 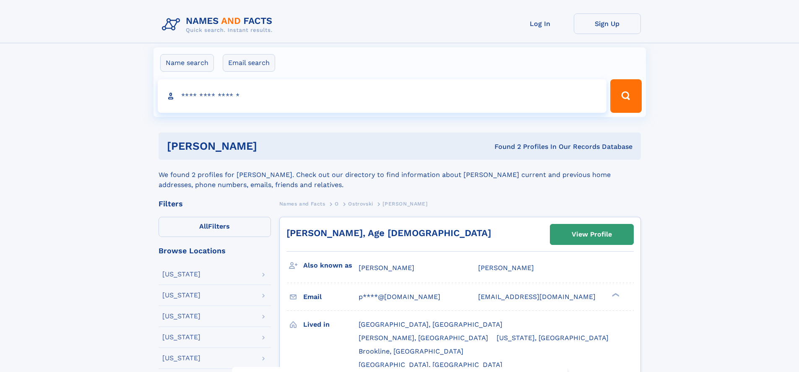 I want to click on a: Sign Up, so click(x=607, y=23).